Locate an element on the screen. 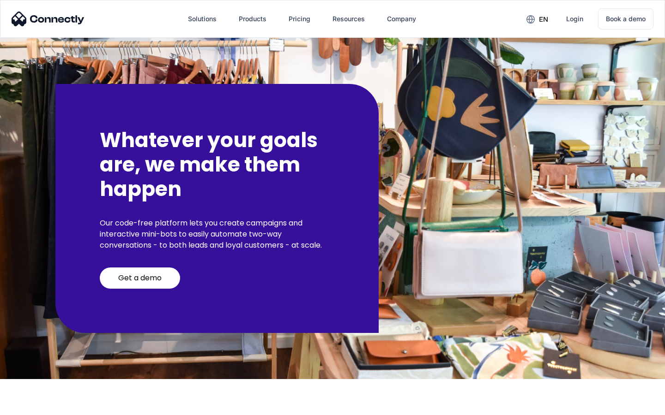 The width and height of the screenshot is (665, 415). div: Pricing is located at coordinates (299, 19).